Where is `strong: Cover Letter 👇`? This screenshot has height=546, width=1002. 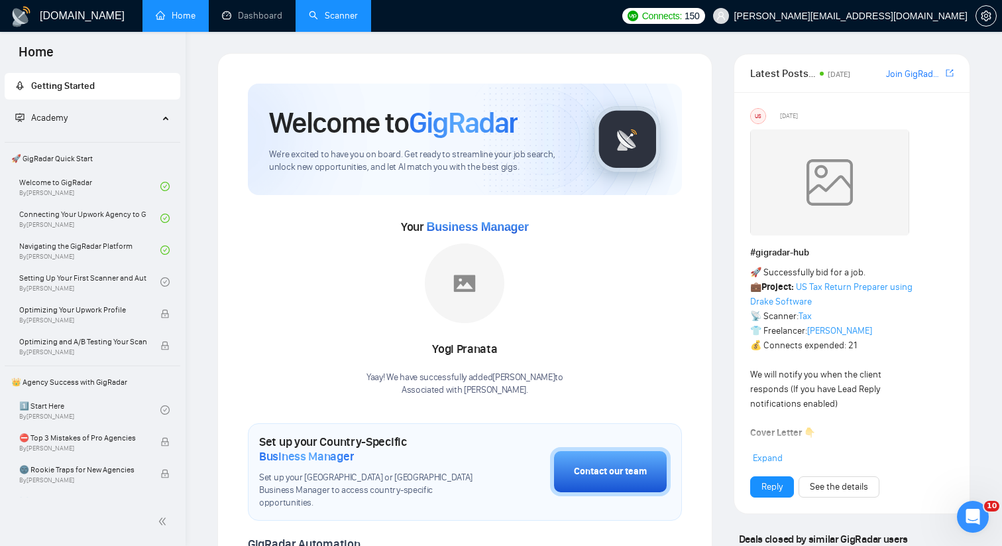
strong: Cover Letter 👇 is located at coordinates (783, 432).